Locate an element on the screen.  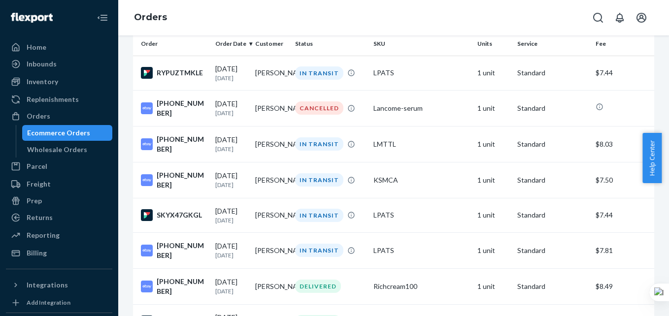
div: Ecommerce Orders is located at coordinates (59, 133).